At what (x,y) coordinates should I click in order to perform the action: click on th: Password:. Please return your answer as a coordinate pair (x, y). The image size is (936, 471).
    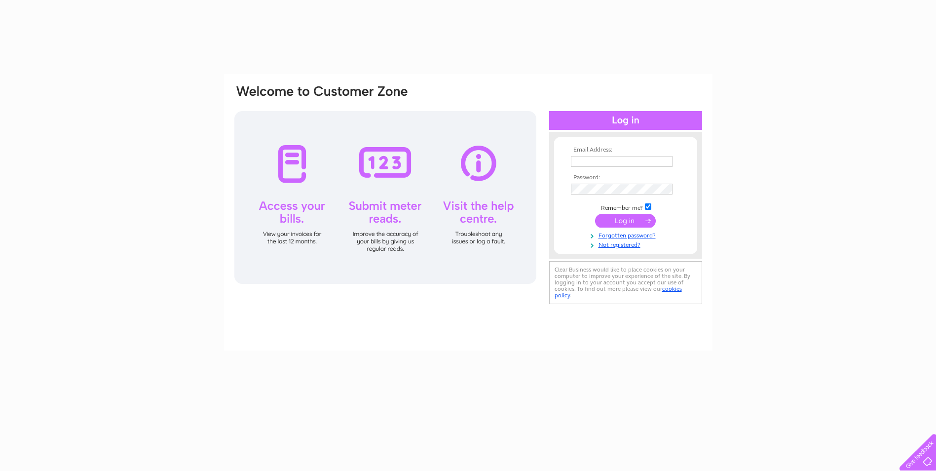
    Looking at the image, I should click on (626, 178).